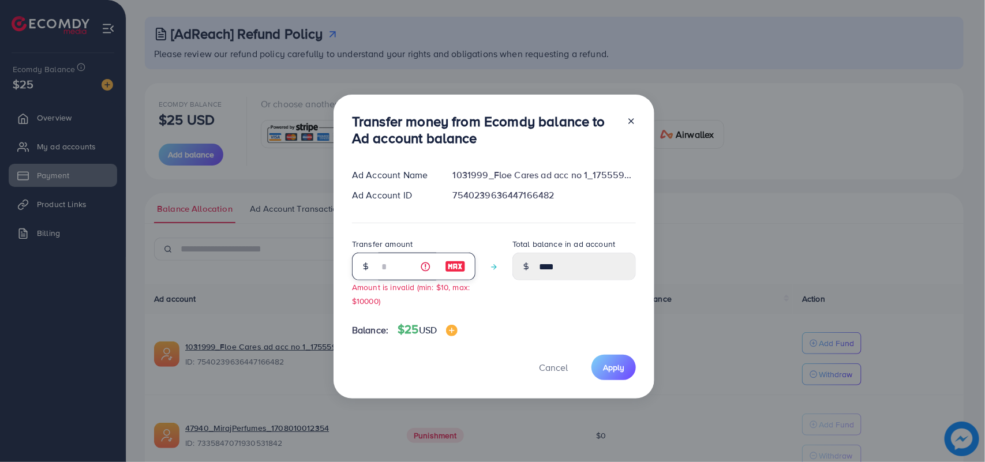 Image resolution: width=985 pixels, height=462 pixels. Describe the element at coordinates (382, 244) in the screenshot. I see `label: Transfer amount` at that location.